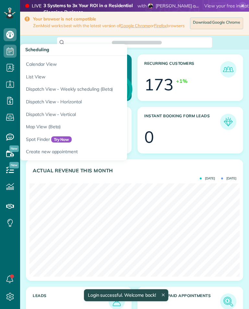 The image size is (249, 309). I want to click on img: icon_unpaid_appointments-47b8ce3997adf2238b356f14209ab4cced10bd1f174958f3ca8f1d0dd7fffeee.png, so click(228, 302).